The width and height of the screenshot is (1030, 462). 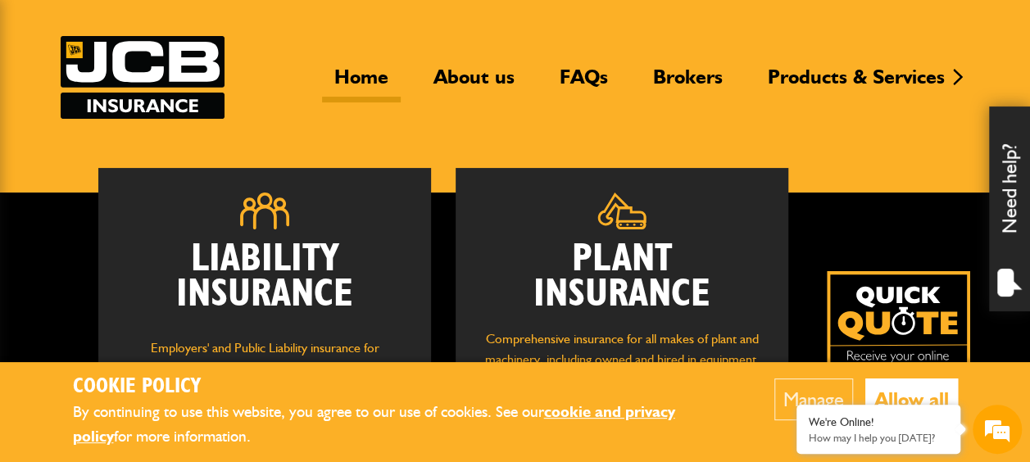 What do you see at coordinates (898, 342) in the screenshot?
I see `a: Get your insurance quote isn just 2-minutes` at bounding box center [898, 342].